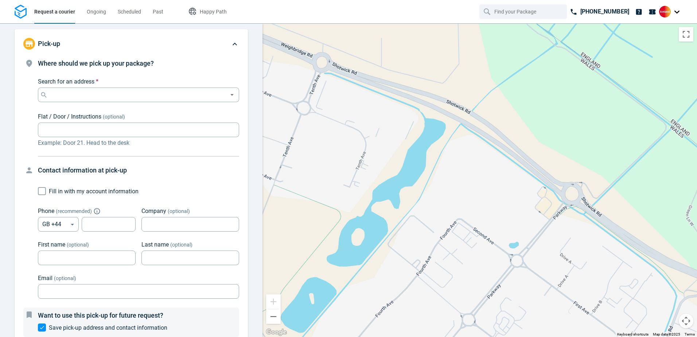  I want to click on img: Logo, so click(20, 12).